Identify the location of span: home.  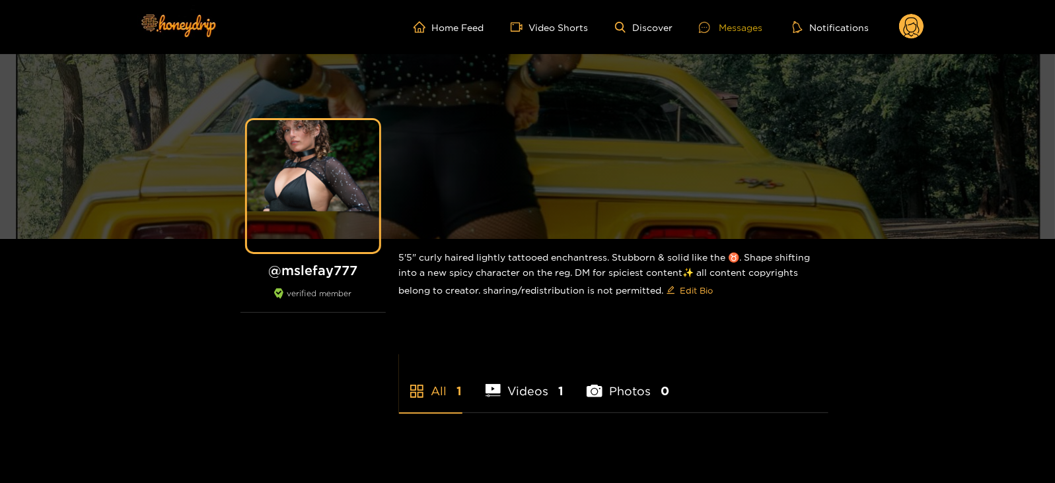
(423, 27).